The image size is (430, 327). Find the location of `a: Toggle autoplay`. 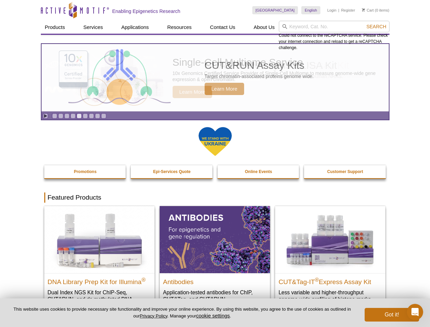

a: Toggle autoplay is located at coordinates (45, 116).